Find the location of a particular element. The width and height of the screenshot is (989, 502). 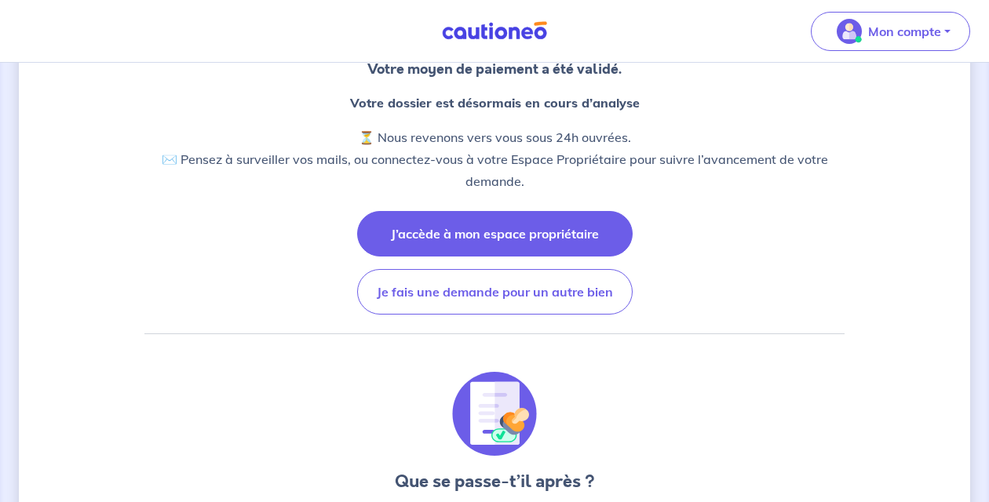

button: Je fais une demande pour un autre bien is located at coordinates (494, 292).